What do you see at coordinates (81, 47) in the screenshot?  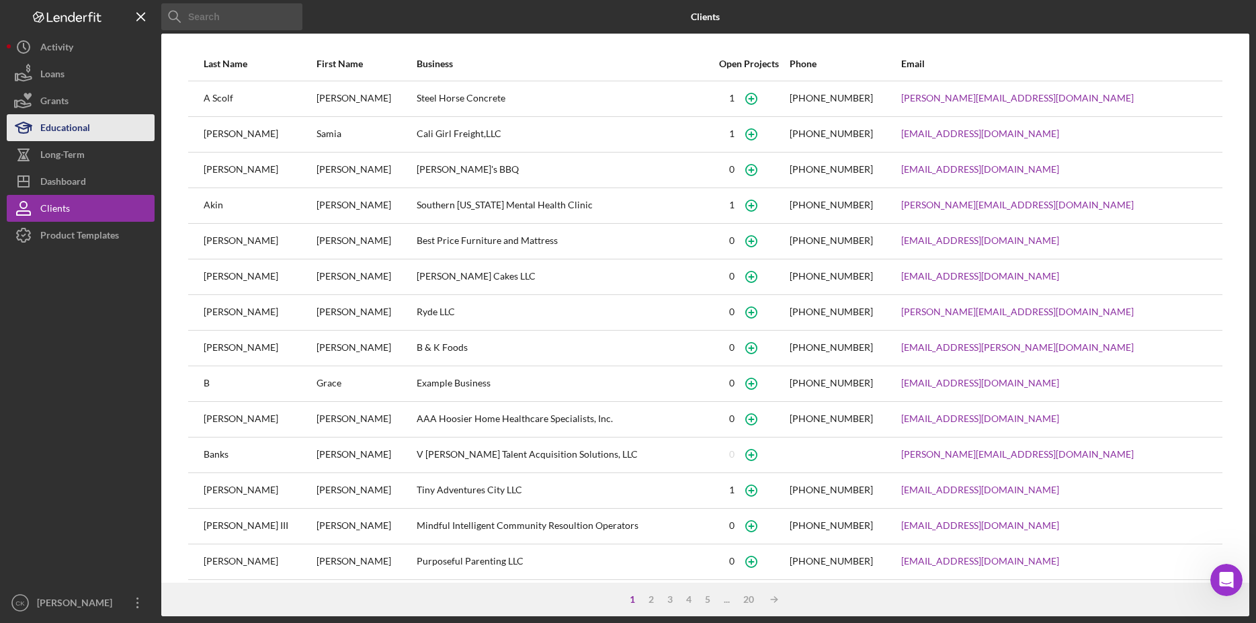 I see `button: Activity` at bounding box center [81, 47].